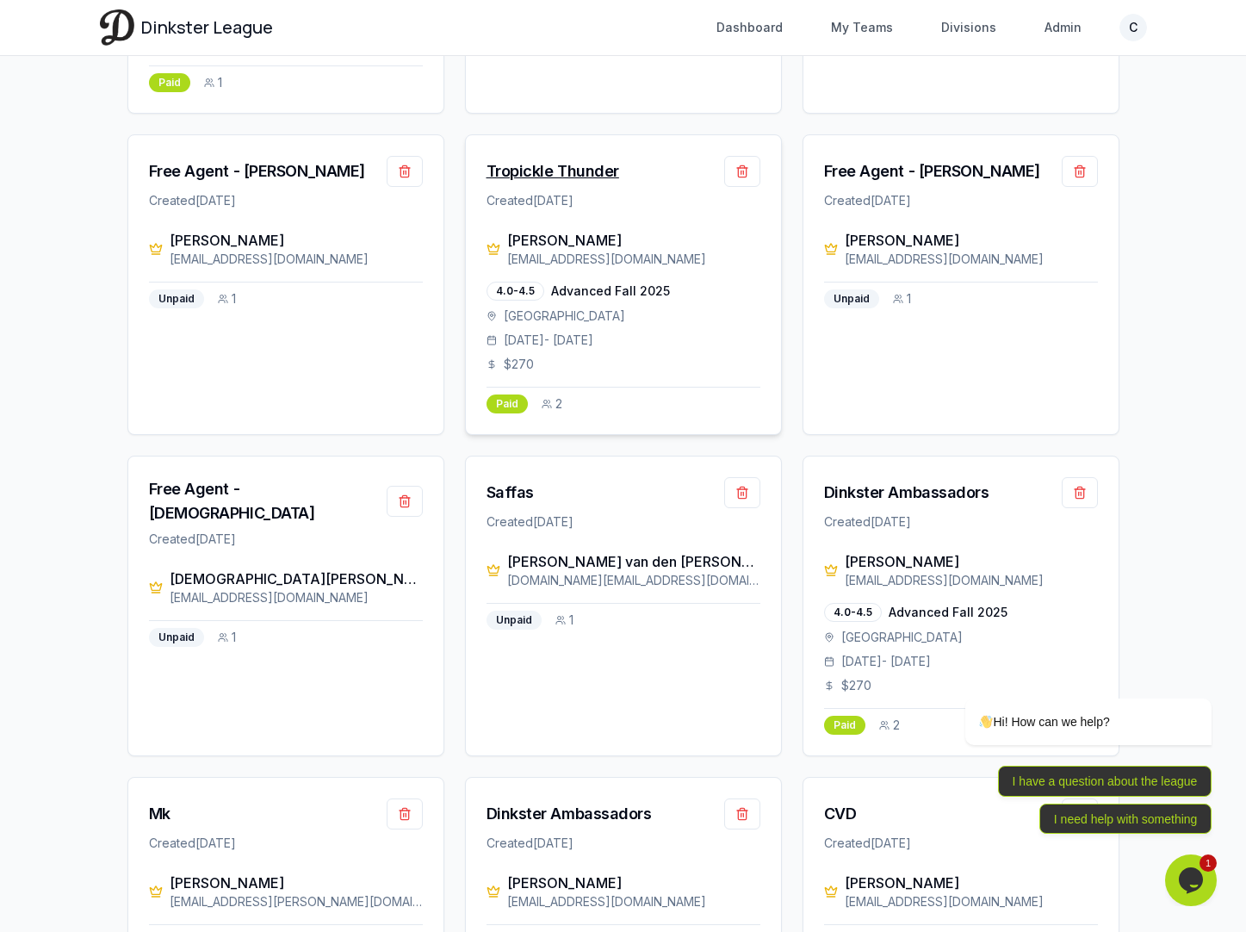  What do you see at coordinates (1133, 28) in the screenshot?
I see `span: C` at bounding box center [1133, 28].